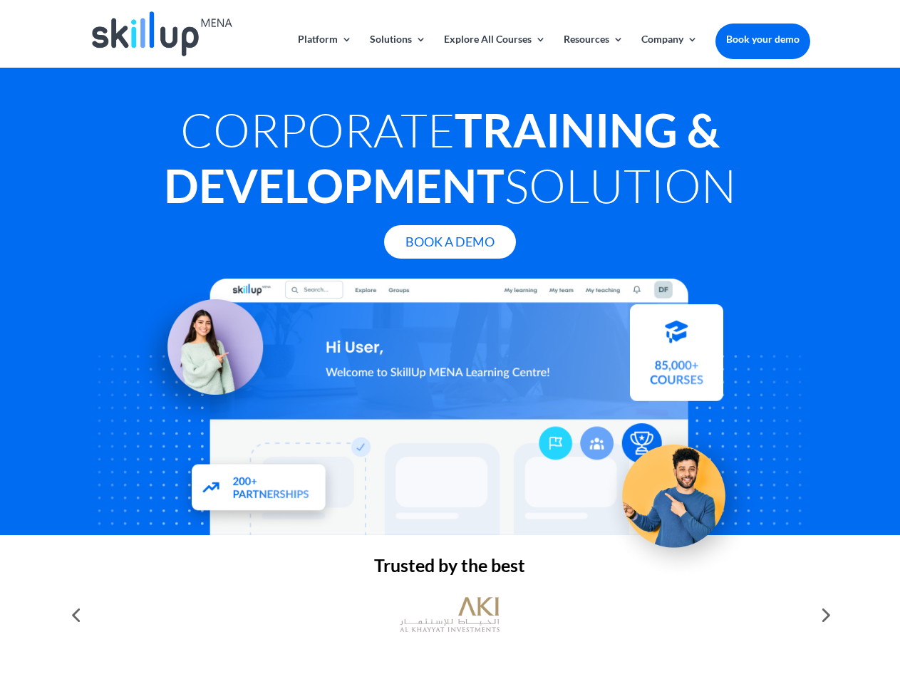  I want to click on a: Explore All Courses, so click(495, 51).